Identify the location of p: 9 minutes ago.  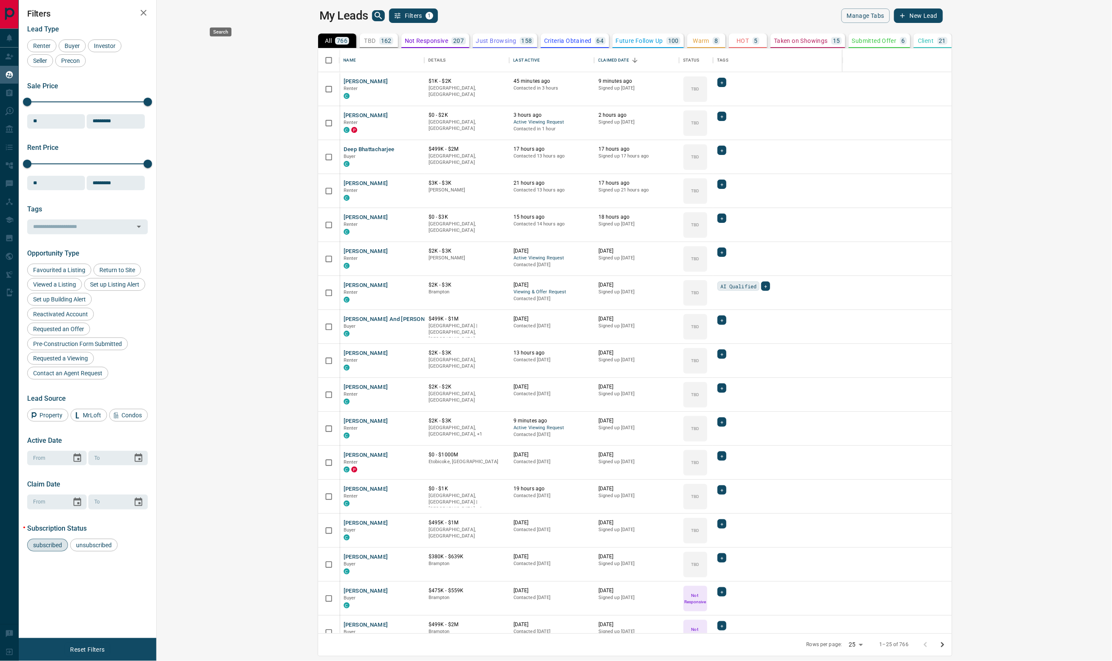
(637, 81).